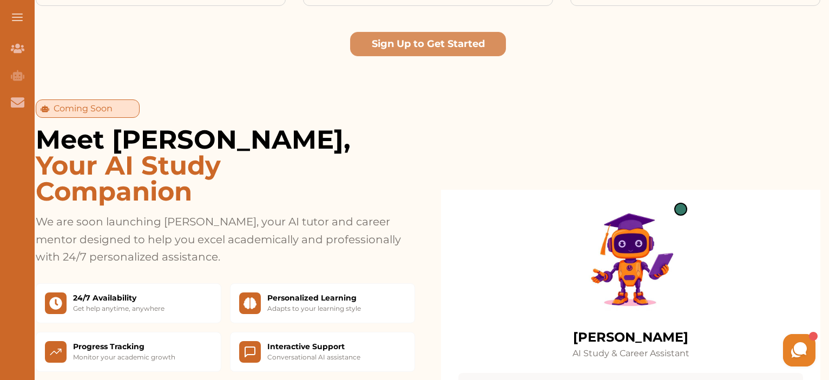  What do you see at coordinates (118, 309) in the screenshot?
I see `p: Get help anytime, anywhere` at bounding box center [118, 309].